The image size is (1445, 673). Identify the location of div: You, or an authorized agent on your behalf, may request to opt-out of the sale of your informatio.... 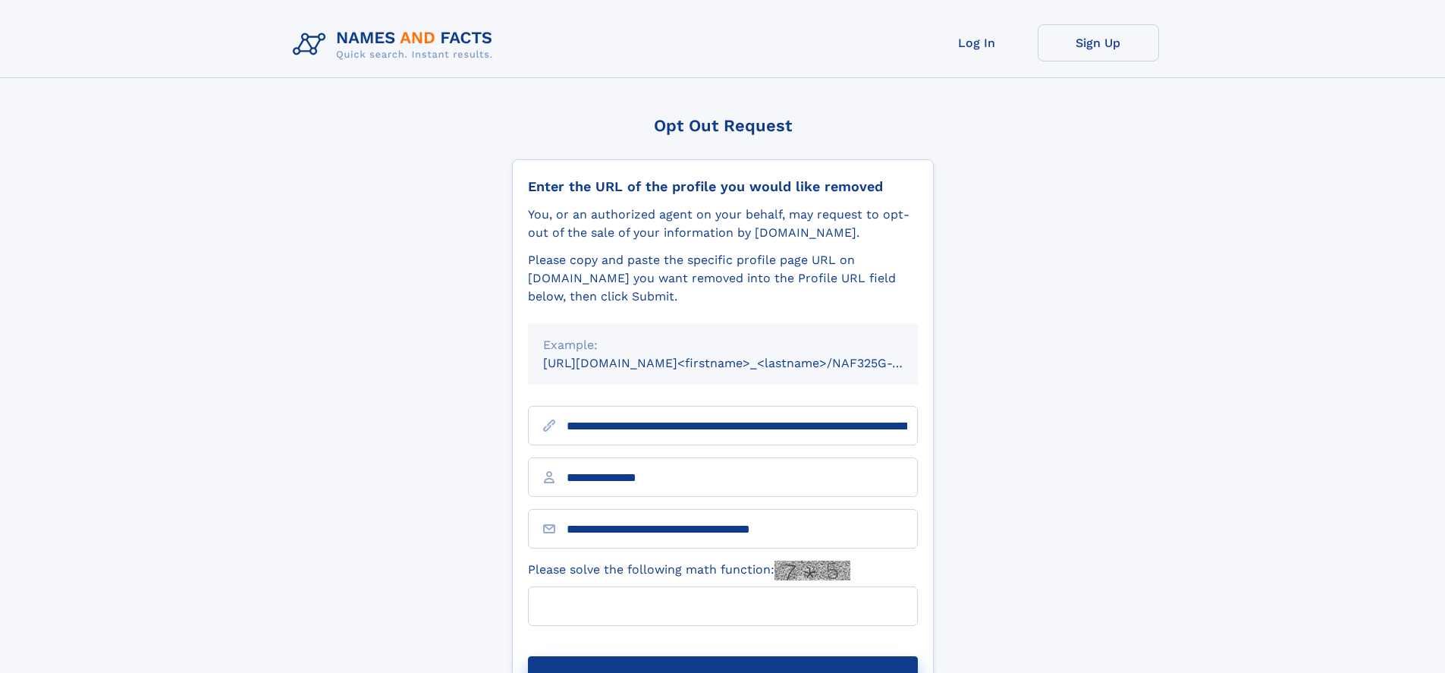
(723, 224).